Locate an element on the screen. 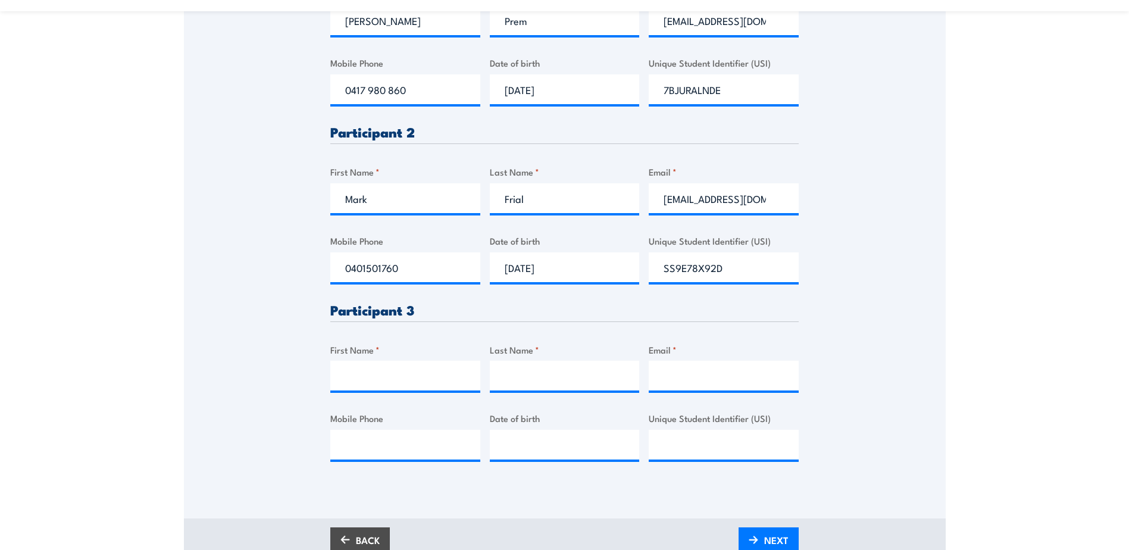 The image size is (1129, 550). h3: Participant 3 is located at coordinates (564, 310).